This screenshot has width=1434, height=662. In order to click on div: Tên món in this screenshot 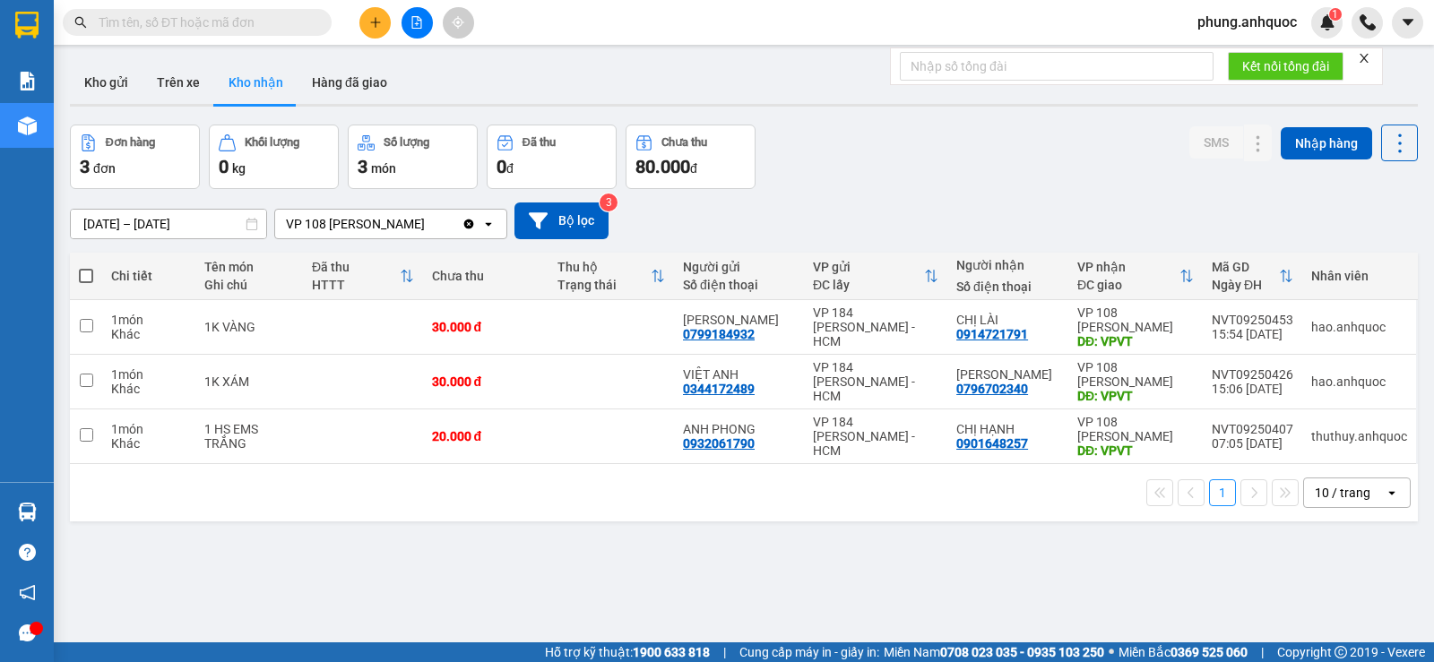, I will do `click(249, 267)`.